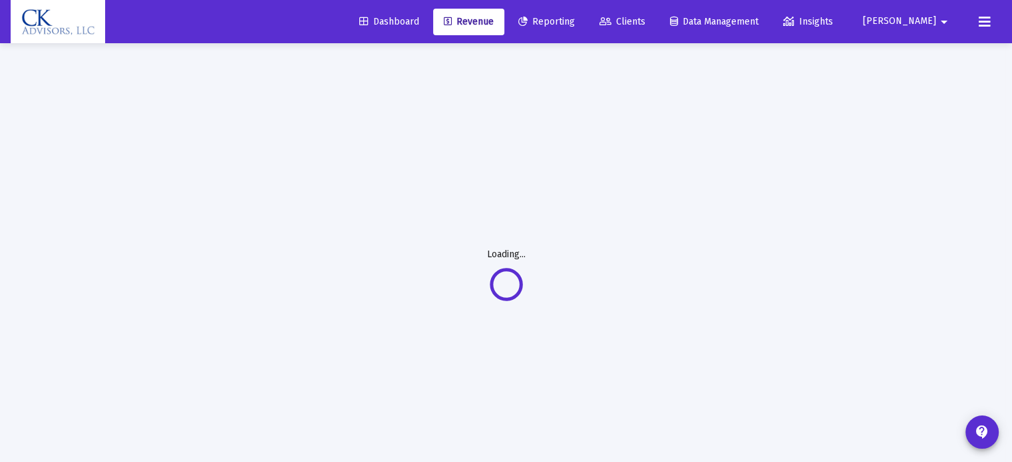  Describe the element at coordinates (982, 432) in the screenshot. I see `mat-icon: contact_support` at that location.